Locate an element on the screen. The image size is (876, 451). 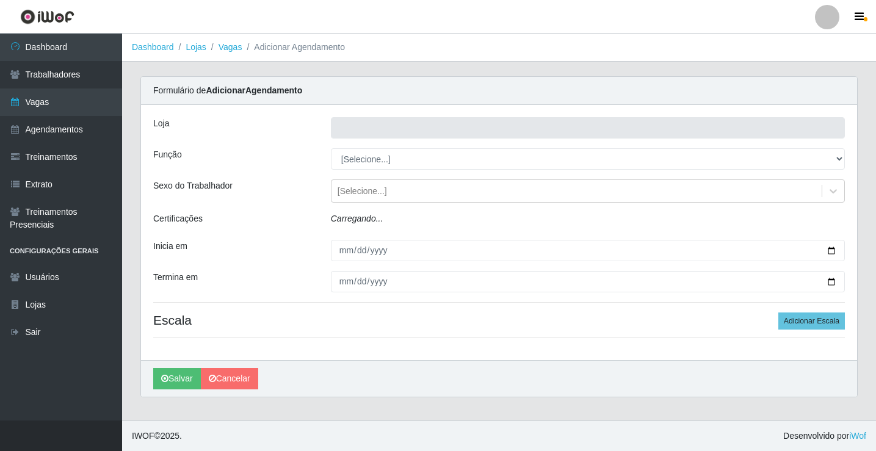
div: [Selecione...] is located at coordinates (362, 191).